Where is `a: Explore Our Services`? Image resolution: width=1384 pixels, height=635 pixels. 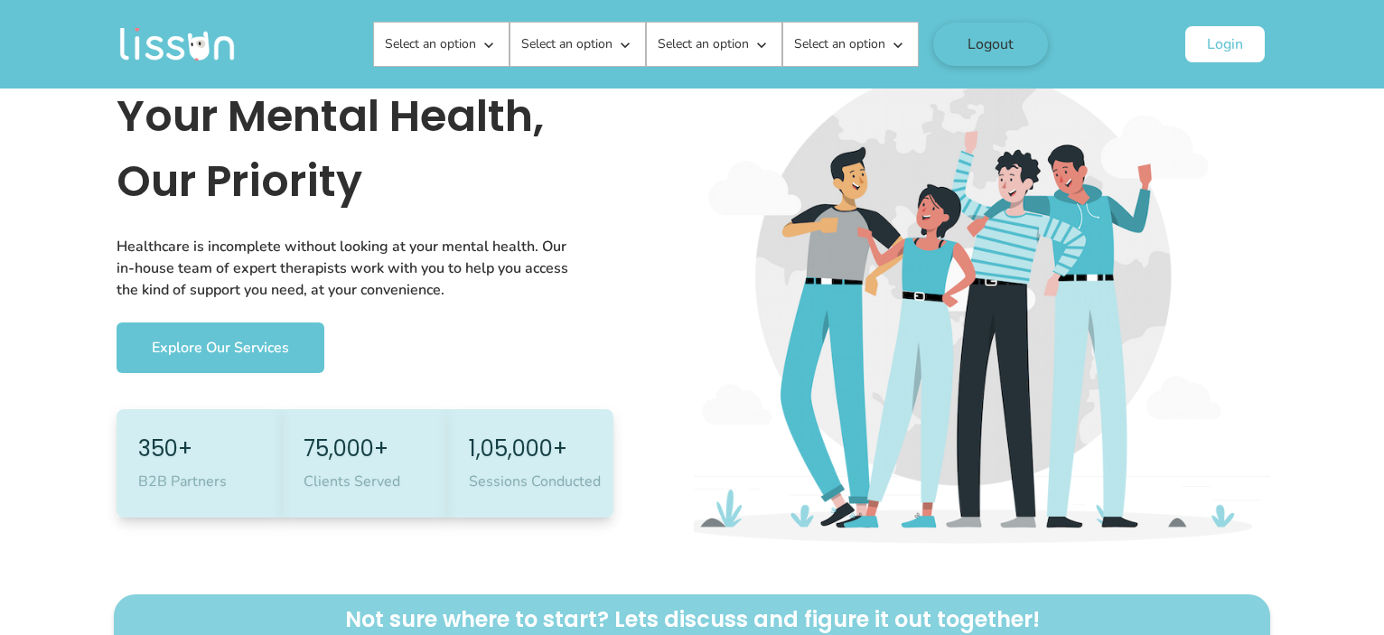 a: Explore Our Services is located at coordinates (220, 348).